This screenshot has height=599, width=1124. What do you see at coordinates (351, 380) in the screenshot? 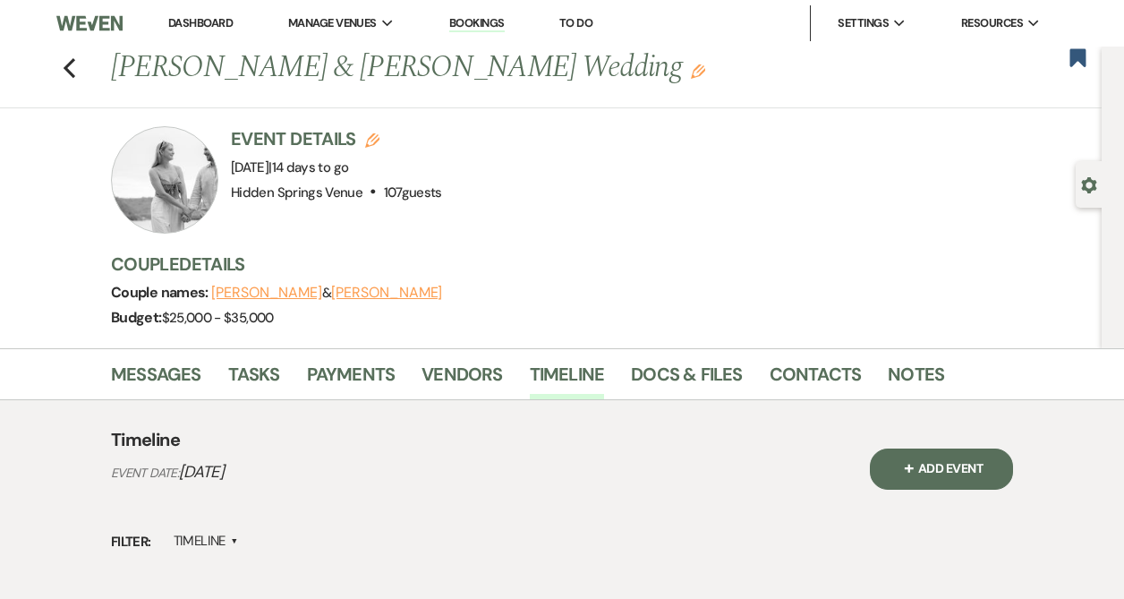
I see `a: Payments` at bounding box center [351, 380].